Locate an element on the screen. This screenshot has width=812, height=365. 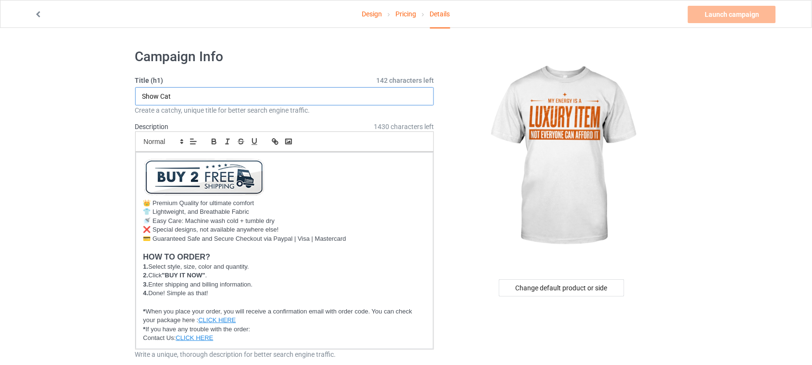
label: Description is located at coordinates (152, 127).